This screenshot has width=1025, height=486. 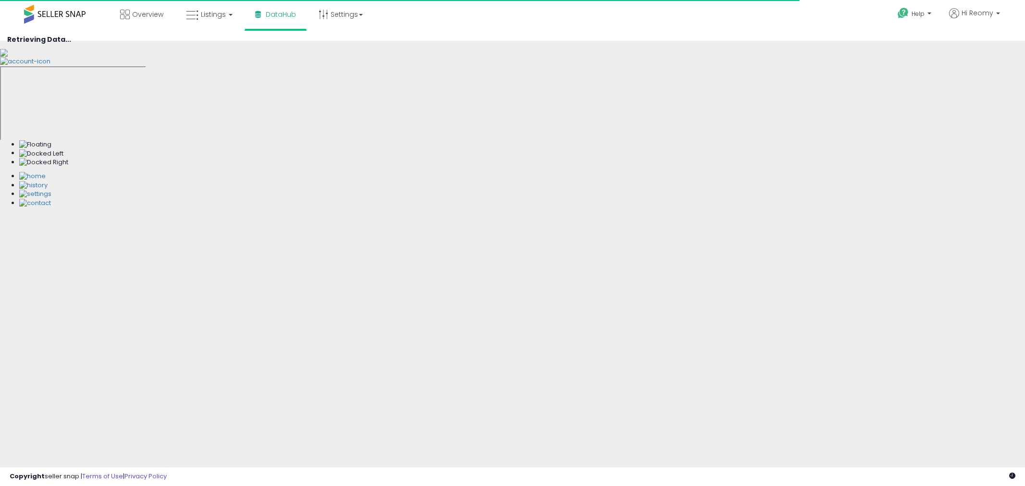 What do you see at coordinates (903, 13) in the screenshot?
I see `i: Get Help` at bounding box center [903, 13].